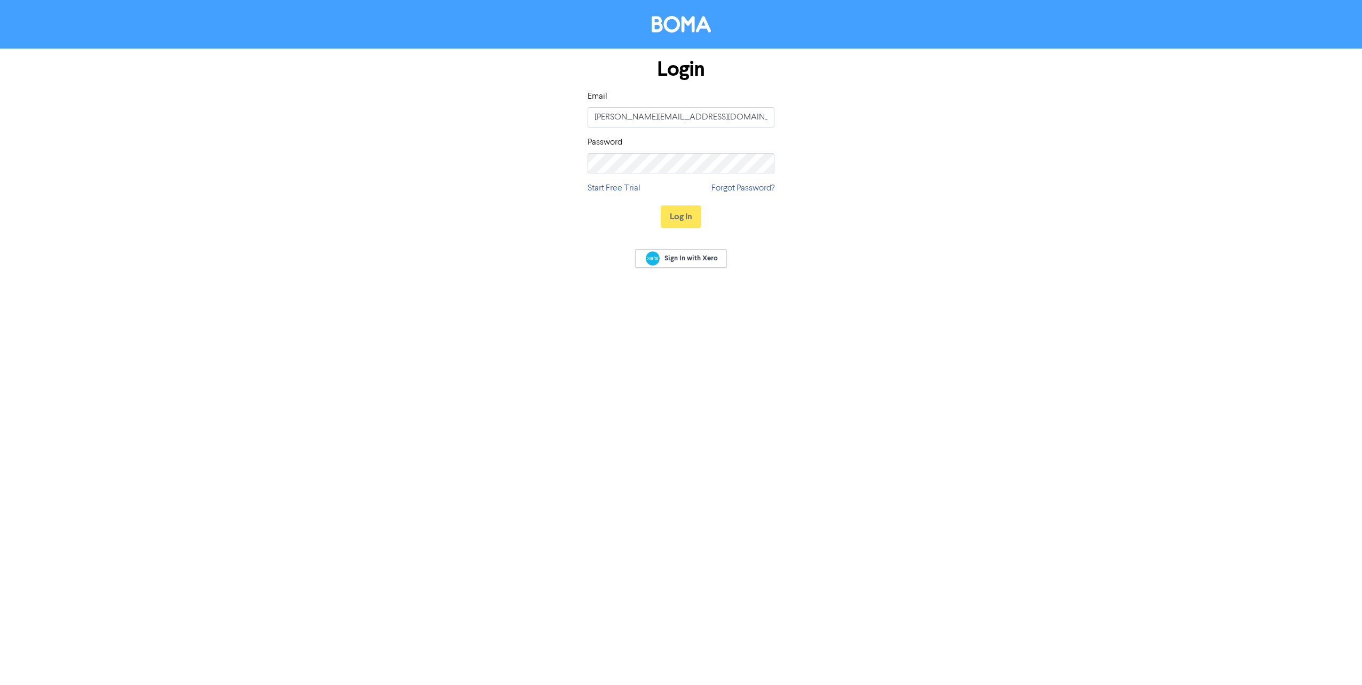 This screenshot has height=685, width=1362. Describe the element at coordinates (605, 142) in the screenshot. I see `label: Password` at that location.